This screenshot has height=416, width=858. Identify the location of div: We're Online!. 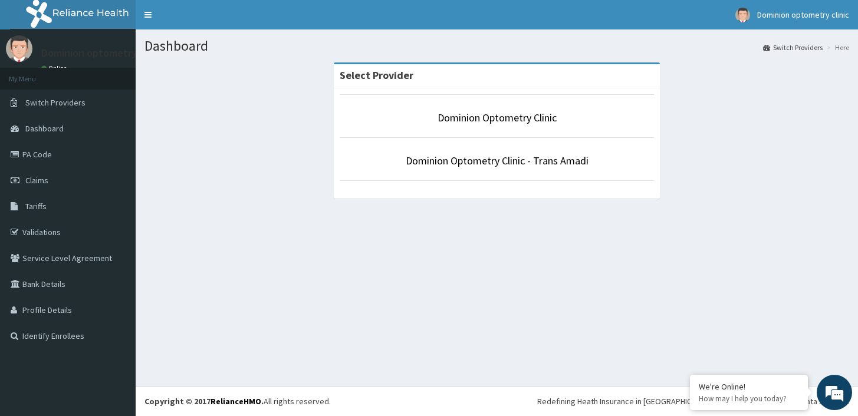
(749, 387).